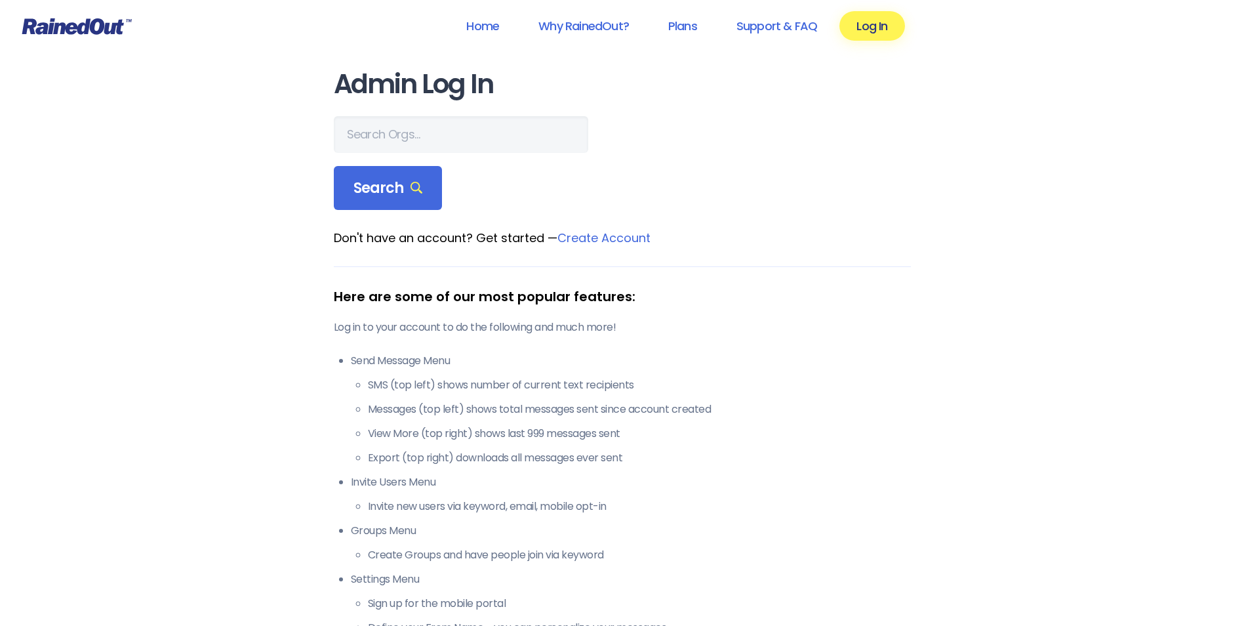 The height and width of the screenshot is (626, 1244). Describe the element at coordinates (483, 26) in the screenshot. I see `a: Home` at that location.